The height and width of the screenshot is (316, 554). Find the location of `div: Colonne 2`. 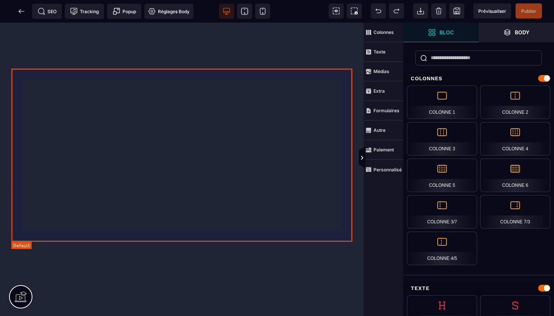

div: Colonne 2 is located at coordinates (515, 102).